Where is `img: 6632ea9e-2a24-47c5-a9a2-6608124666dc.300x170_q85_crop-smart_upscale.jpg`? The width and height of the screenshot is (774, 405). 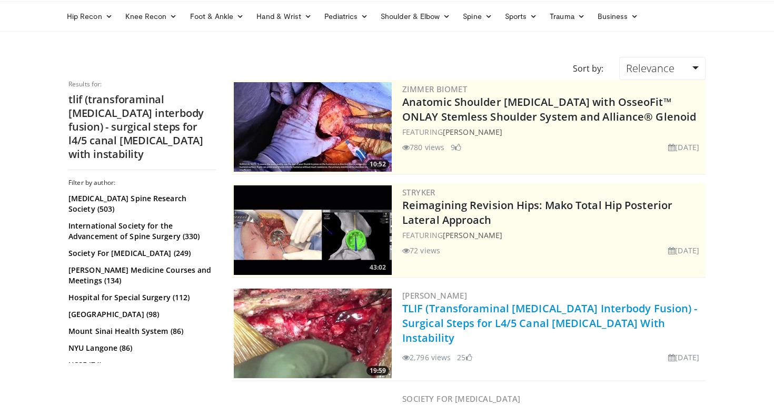
img: 6632ea9e-2a24-47c5-a9a2-6608124666dc.300x170_q85_crop-smart_upscale.jpg is located at coordinates (313, 230).